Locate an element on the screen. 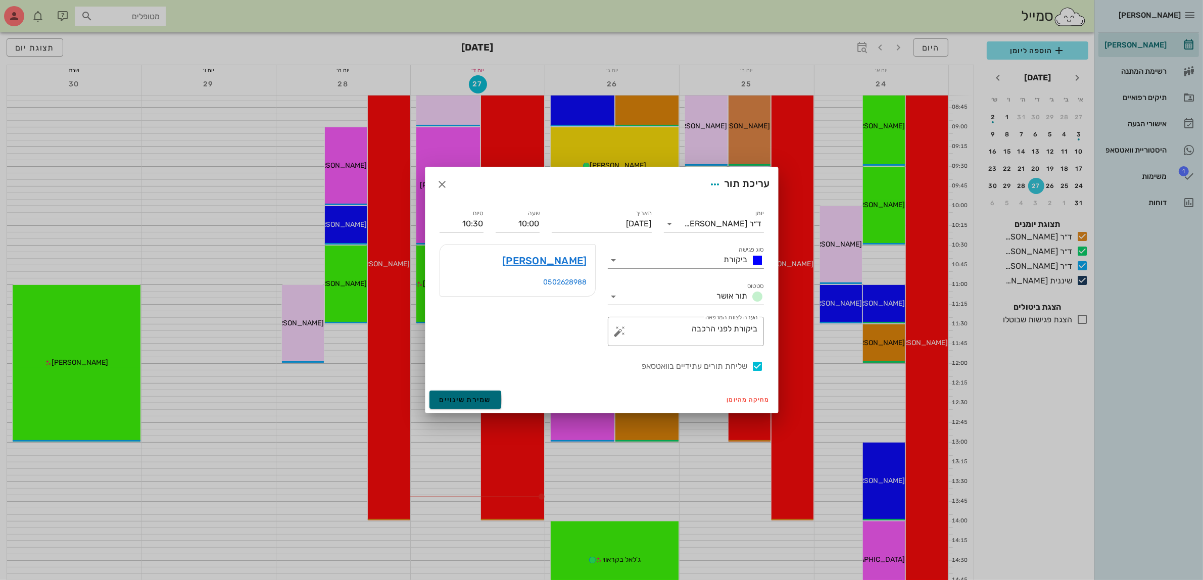 The height and width of the screenshot is (580, 1203). button: שמירת שינויים is located at coordinates (465, 400).